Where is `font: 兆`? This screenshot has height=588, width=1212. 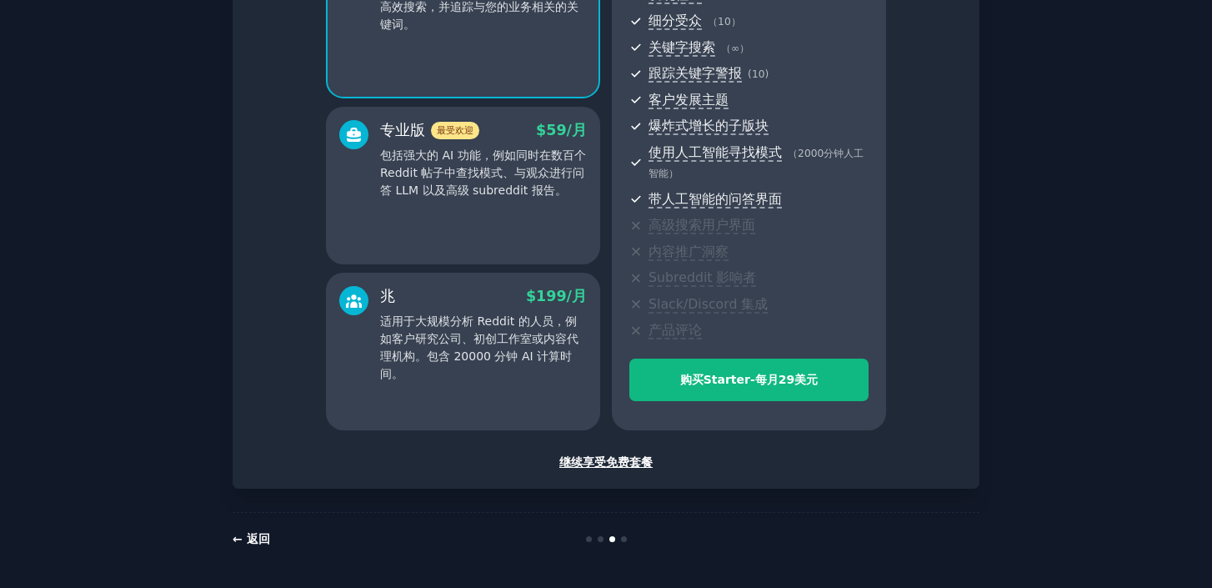 font: 兆 is located at coordinates (388, 296).